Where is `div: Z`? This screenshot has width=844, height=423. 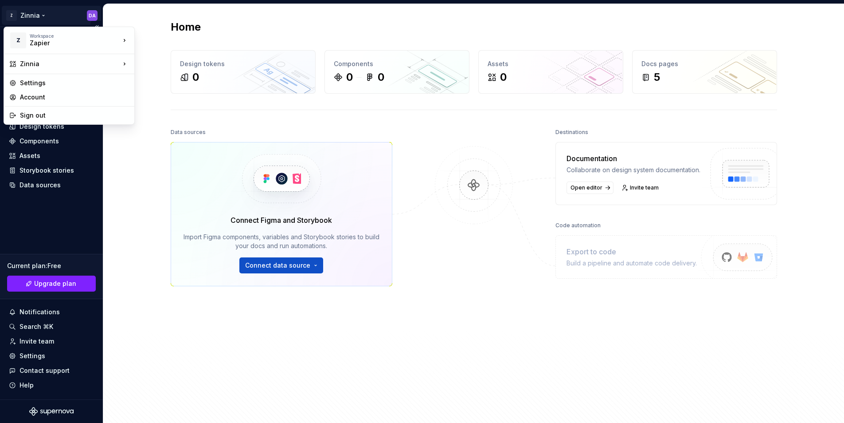
div: Z is located at coordinates (18, 40).